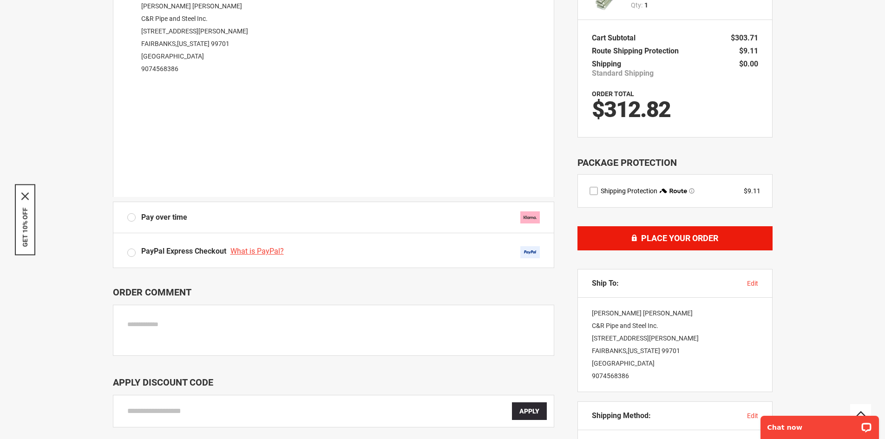 The width and height of the screenshot is (885, 439). Describe the element at coordinates (112, 18) in the screenshot. I see `button: Open LiveChat chat widget` at that location.